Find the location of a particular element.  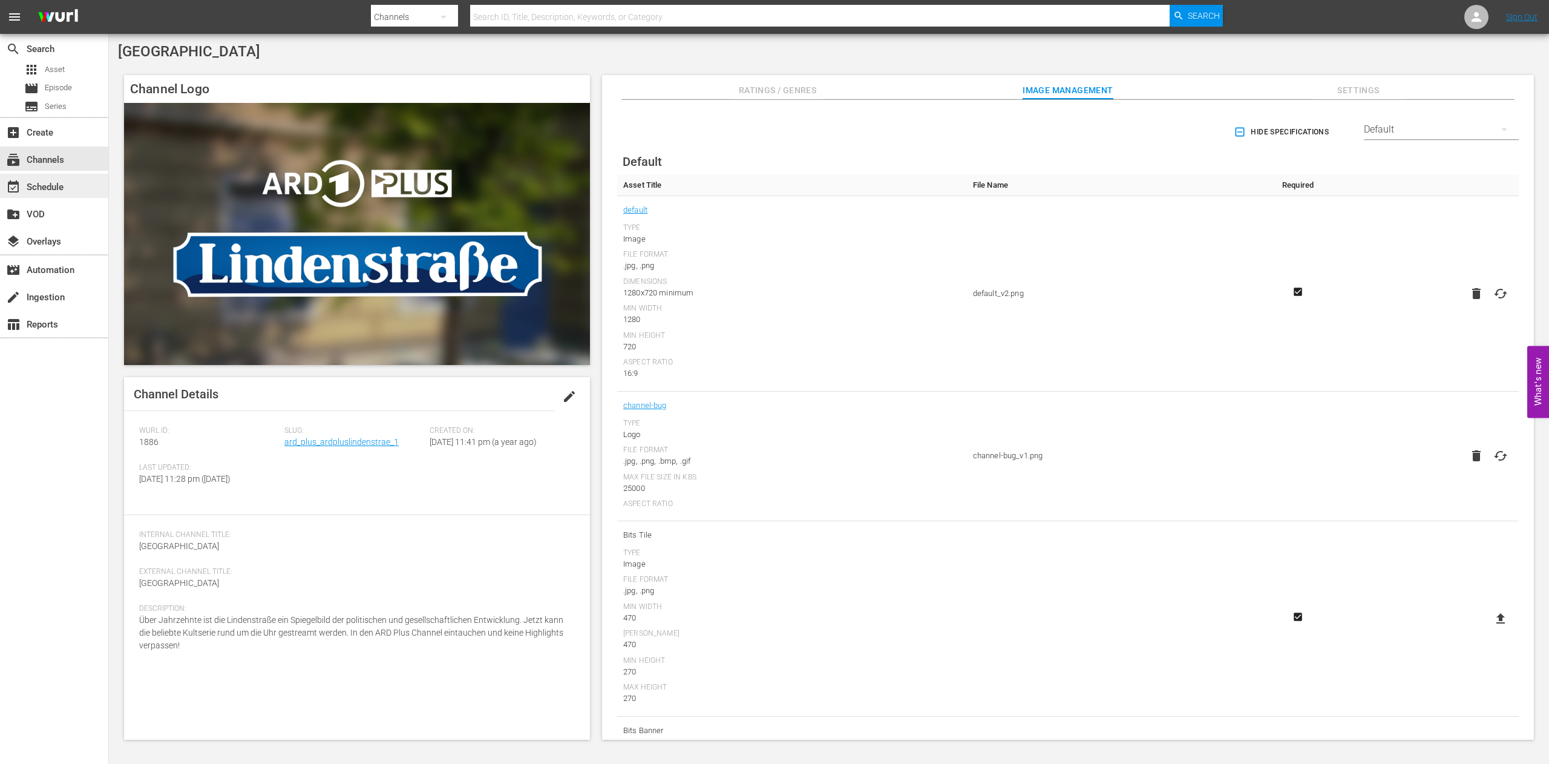

span: Ingestion is located at coordinates (13, 297).